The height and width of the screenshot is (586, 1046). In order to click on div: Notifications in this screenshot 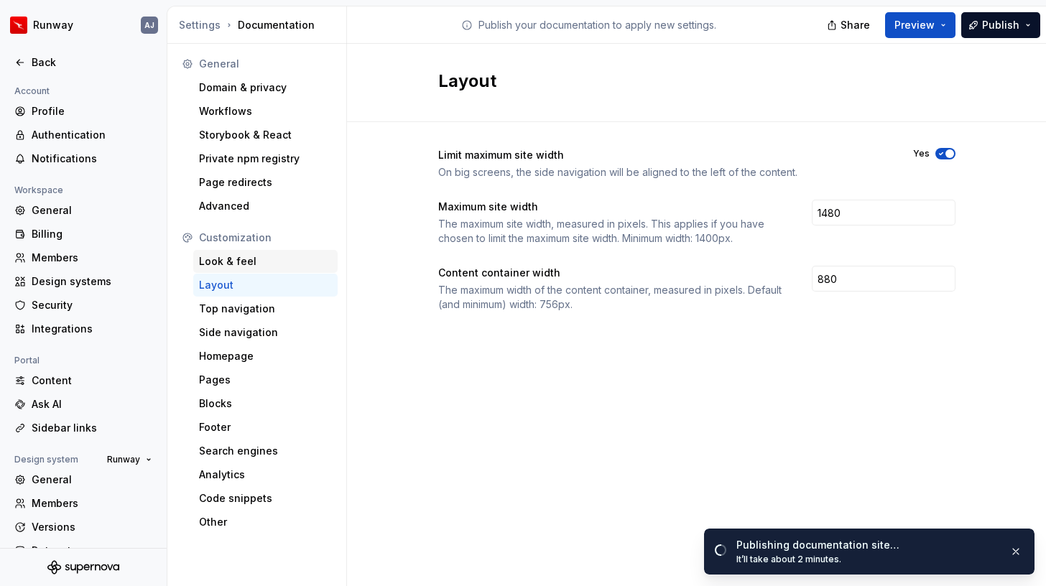, I will do `click(92, 159)`.